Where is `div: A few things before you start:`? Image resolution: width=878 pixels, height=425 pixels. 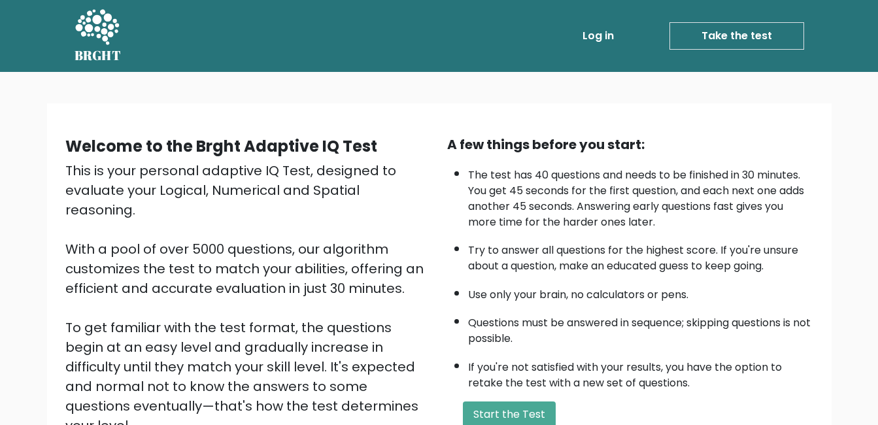 div: A few things before you start: is located at coordinates (630, 145).